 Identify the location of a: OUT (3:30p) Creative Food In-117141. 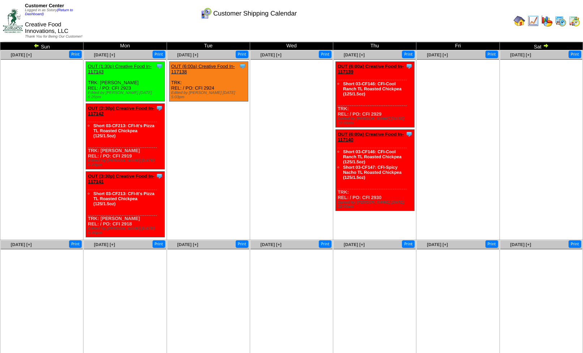
(121, 179).